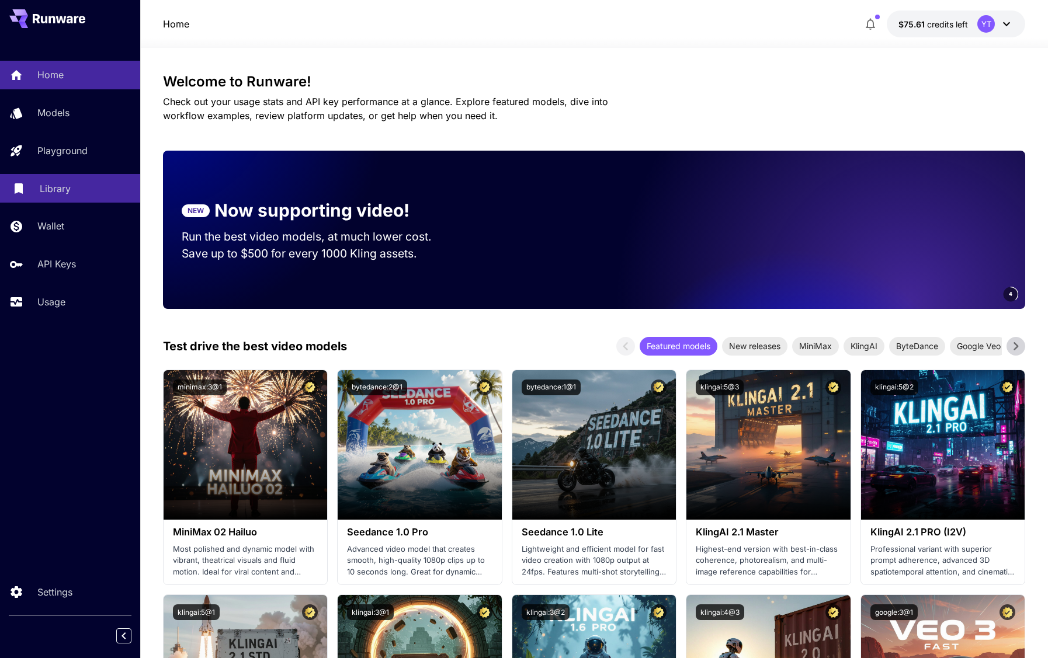 This screenshot has height=658, width=1048. I want to click on span: New releases, so click(755, 346).